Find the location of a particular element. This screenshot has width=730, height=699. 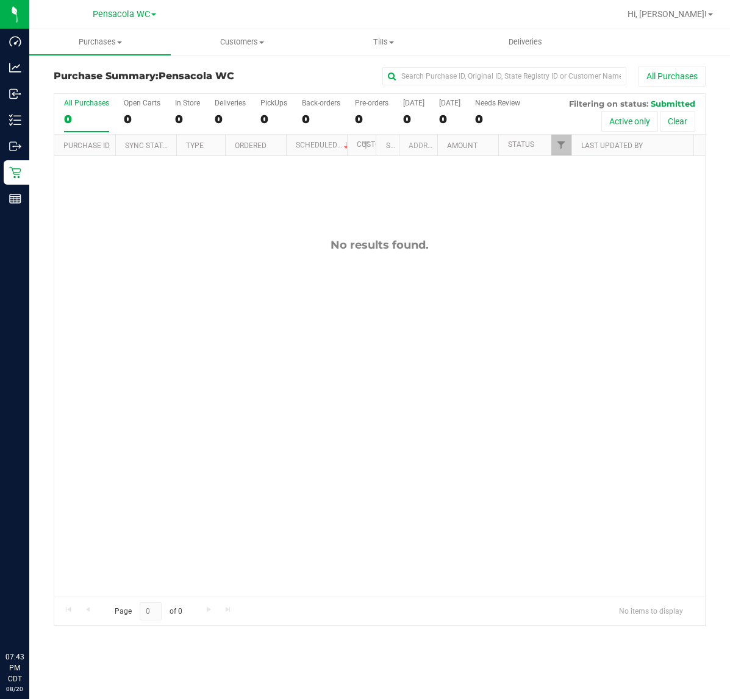

a: Last Updated By is located at coordinates (612, 146).